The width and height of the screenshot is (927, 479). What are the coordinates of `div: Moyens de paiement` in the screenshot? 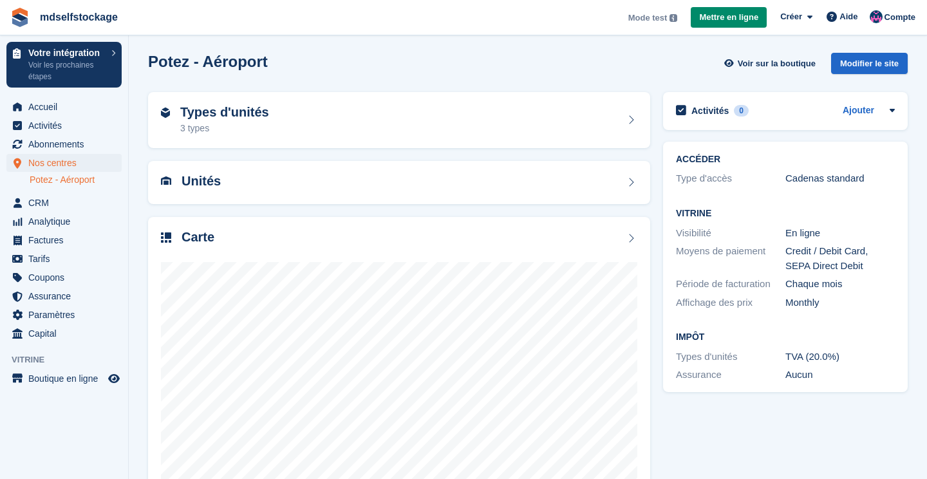 It's located at (731, 258).